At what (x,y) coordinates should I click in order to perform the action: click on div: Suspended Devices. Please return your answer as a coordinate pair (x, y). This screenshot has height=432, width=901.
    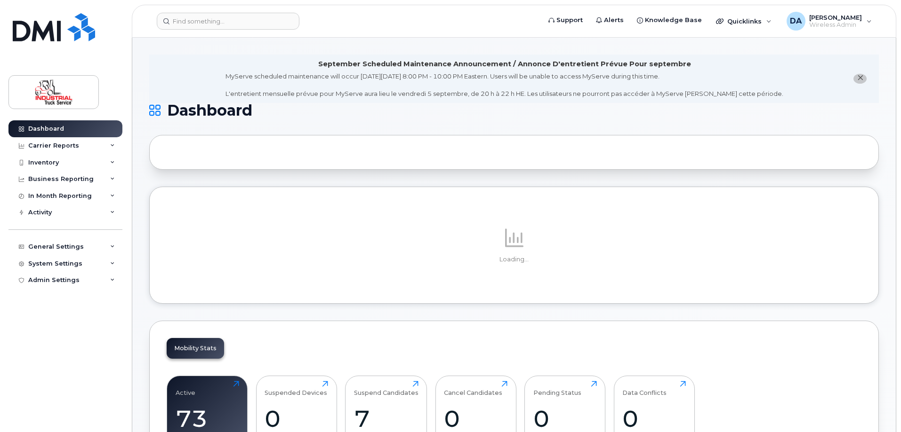
    Looking at the image, I should click on (295, 389).